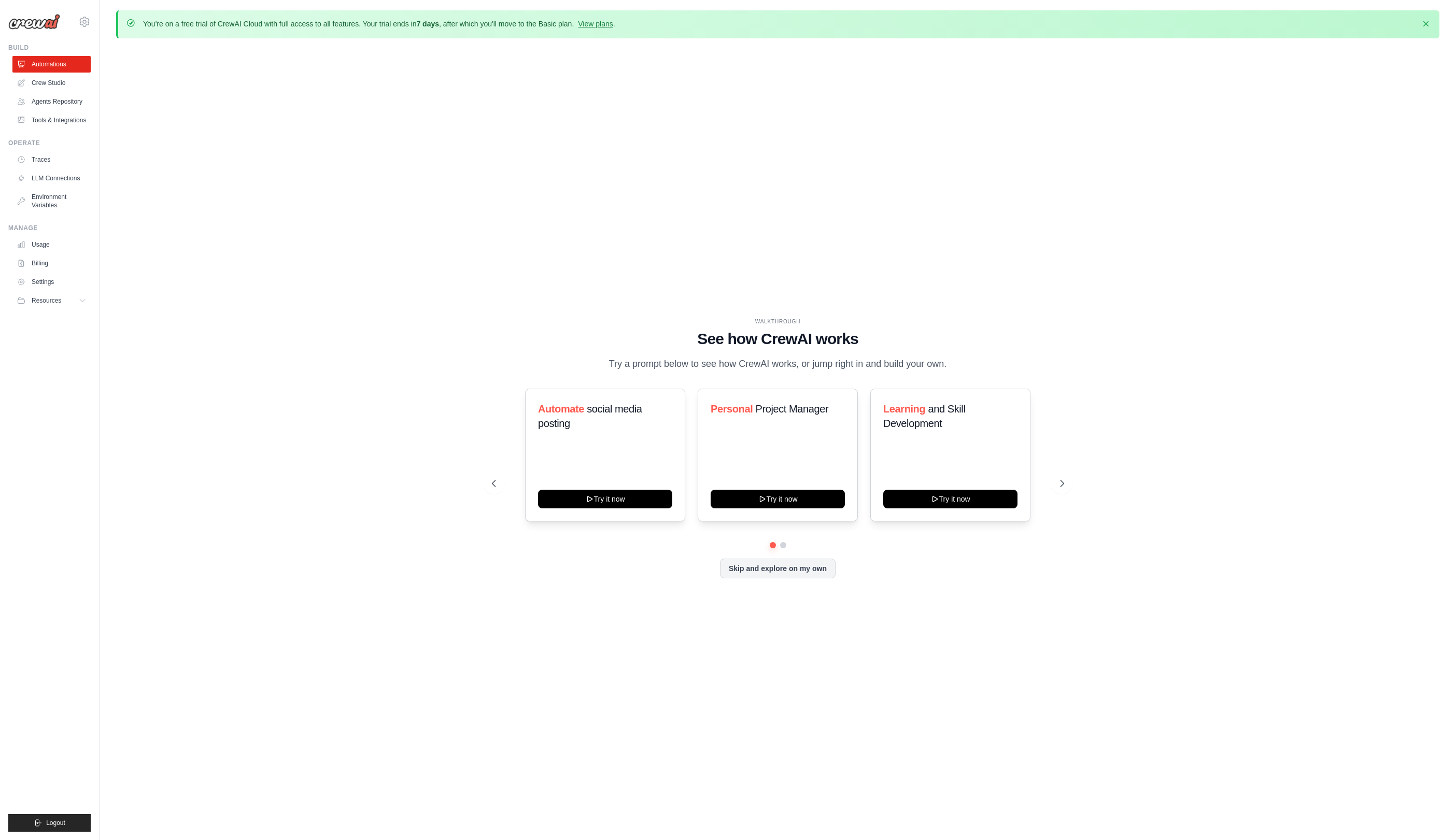 The height and width of the screenshot is (840, 1456). Describe the element at coordinates (52, 263) in the screenshot. I see `a: Billing` at that location.